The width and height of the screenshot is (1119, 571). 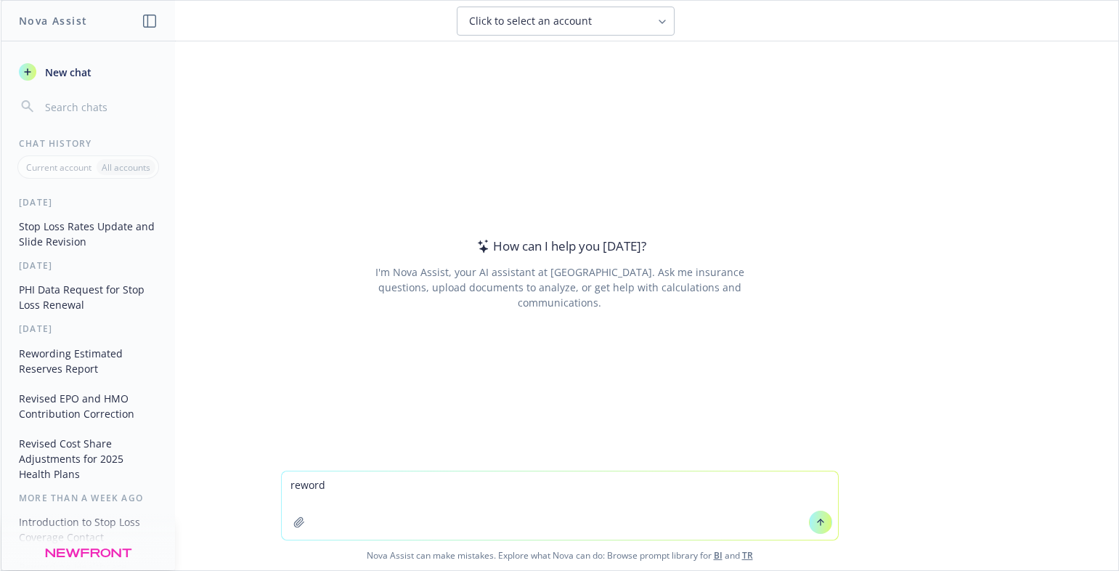 What do you see at coordinates (126, 167) in the screenshot?
I see `p: All accounts` at bounding box center [126, 167].